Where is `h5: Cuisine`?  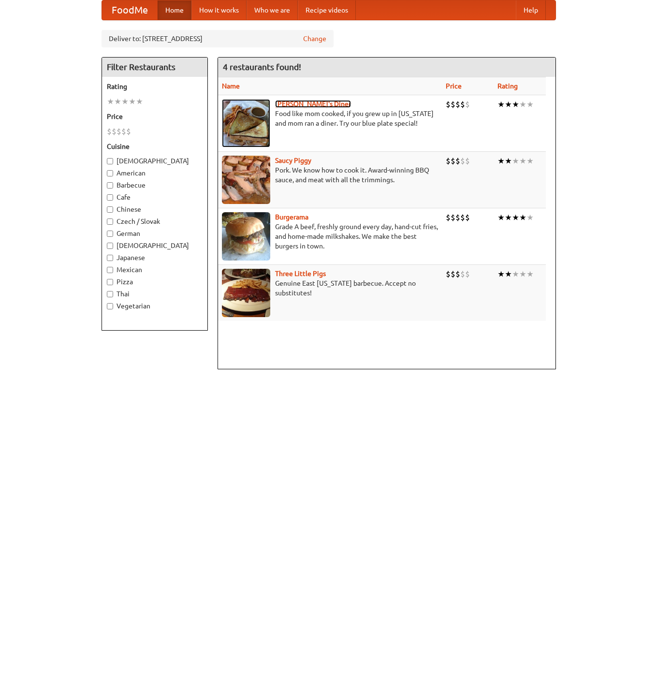 h5: Cuisine is located at coordinates (155, 146).